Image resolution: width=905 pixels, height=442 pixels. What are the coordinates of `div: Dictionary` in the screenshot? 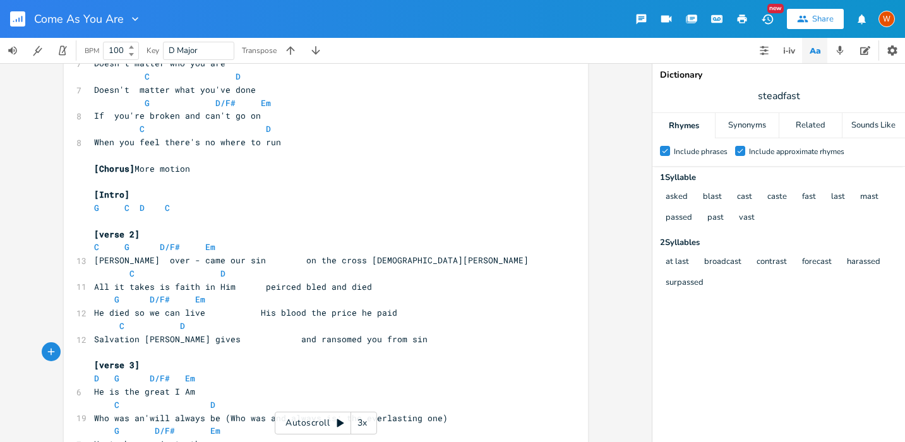 It's located at (778, 75).